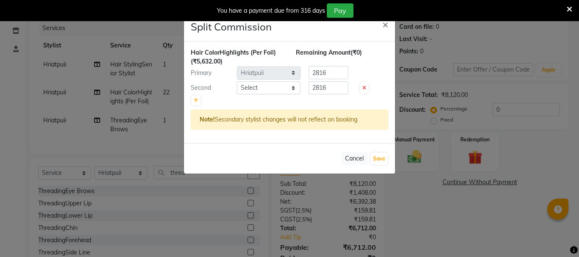 This screenshot has width=579, height=257. I want to click on span: Hair ColorHighlights (Per Foil), so click(233, 53).